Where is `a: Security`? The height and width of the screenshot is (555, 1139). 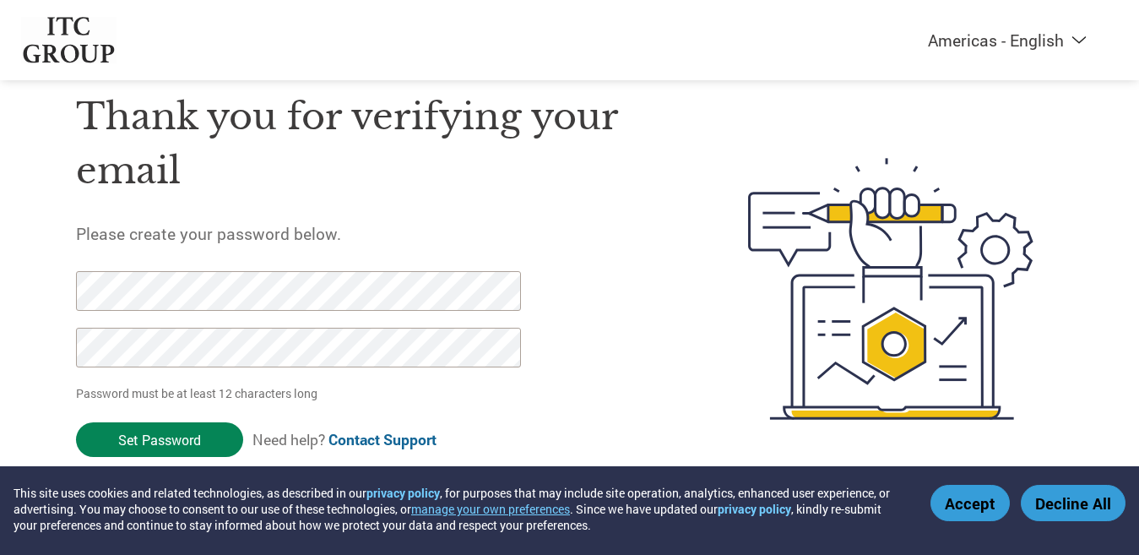 a: Security is located at coordinates (191, 479).